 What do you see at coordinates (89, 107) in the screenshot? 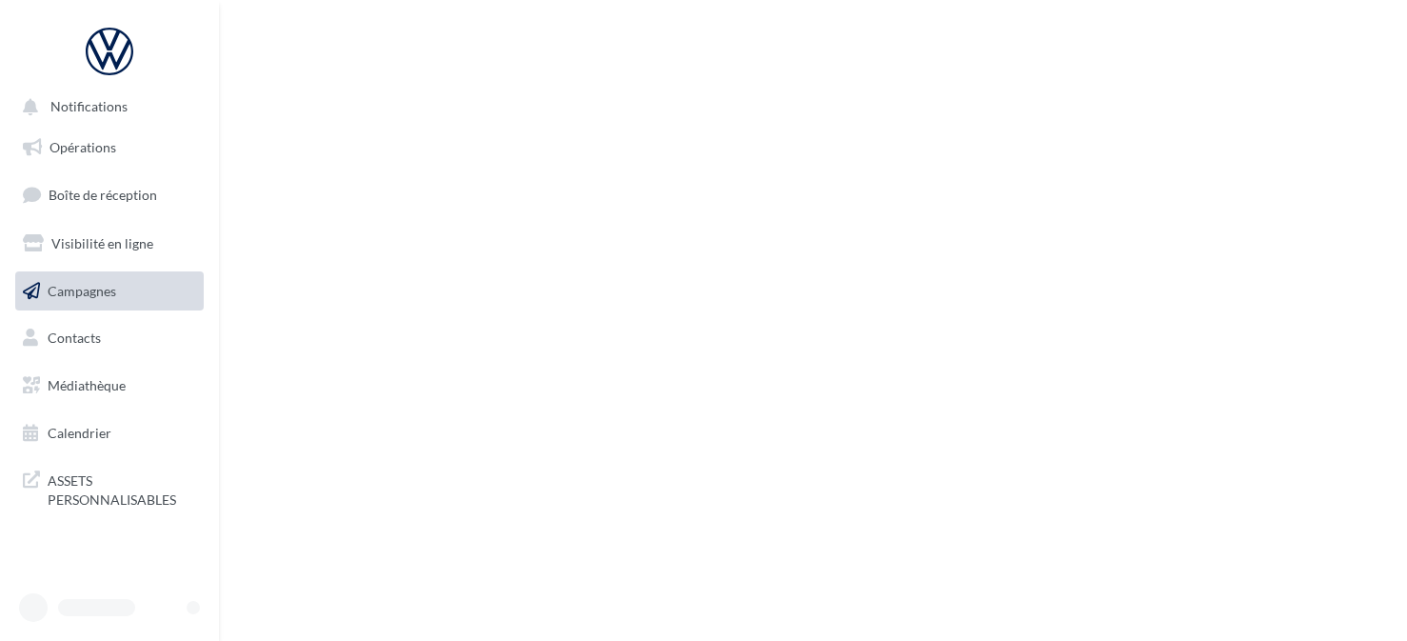
I see `span: Notifications` at bounding box center [89, 107].